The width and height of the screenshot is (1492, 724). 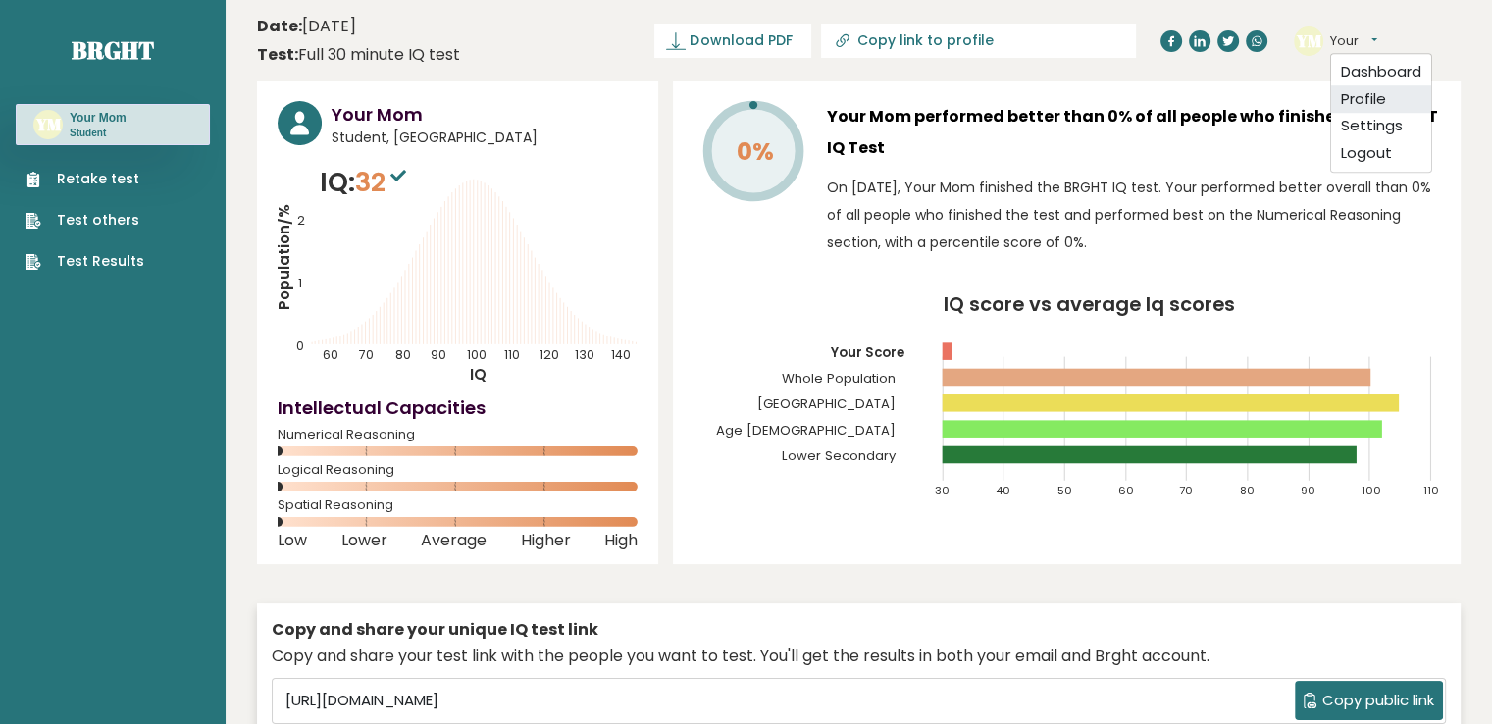 What do you see at coordinates (84, 261) in the screenshot?
I see `a: Test Results` at bounding box center [84, 261].